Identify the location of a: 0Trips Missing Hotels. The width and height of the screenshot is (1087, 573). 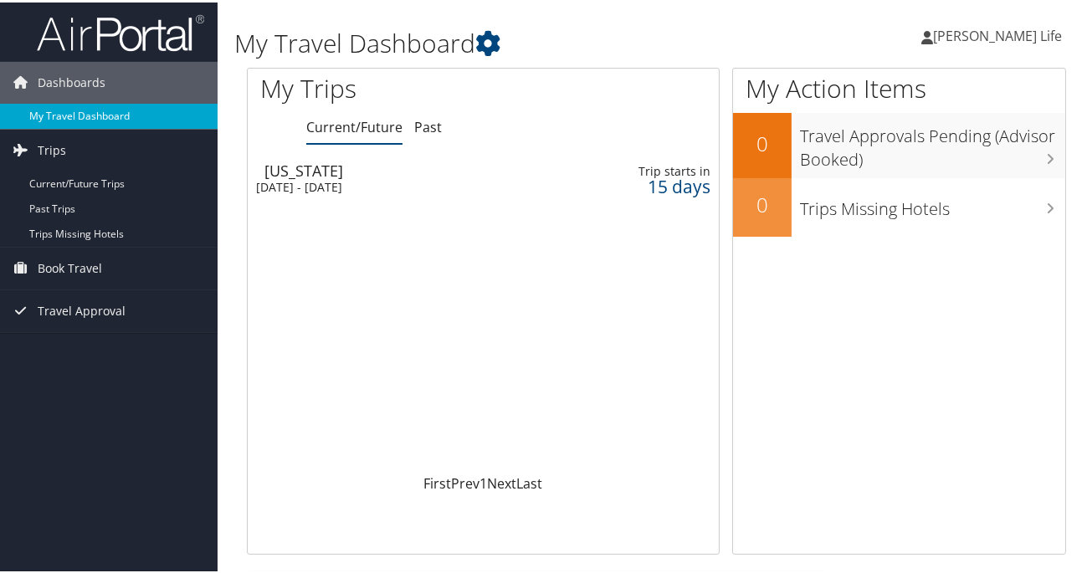
(899, 205).